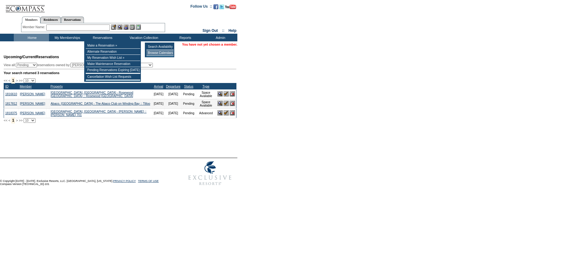  What do you see at coordinates (113, 46) in the screenshot?
I see `td: Make a Reservation »` at bounding box center [113, 46].